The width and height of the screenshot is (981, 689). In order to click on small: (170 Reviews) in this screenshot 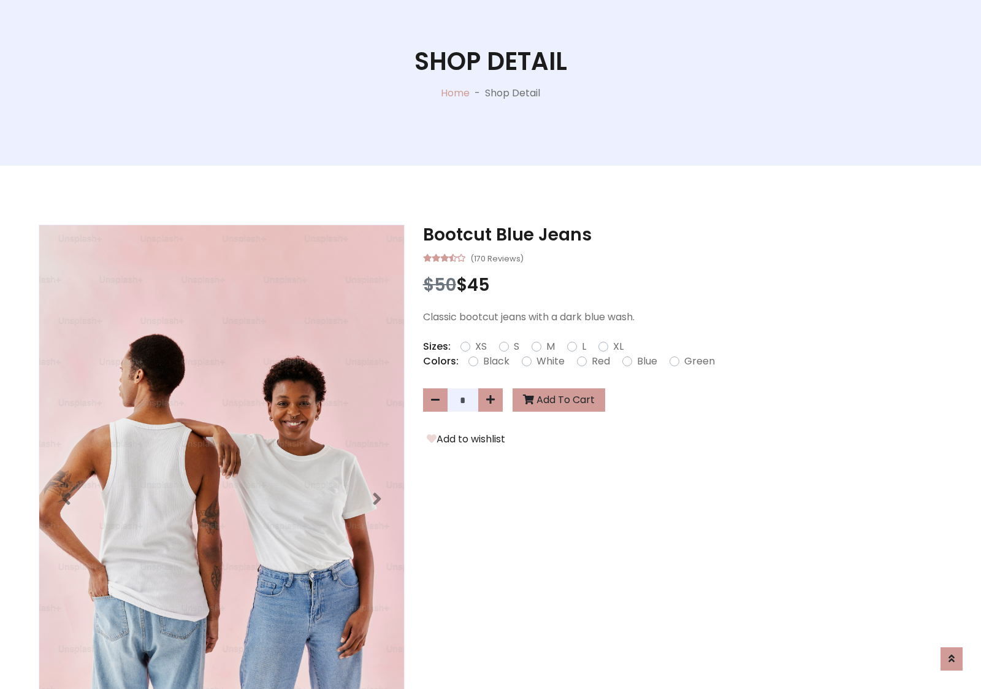, I will do `click(497, 258)`.